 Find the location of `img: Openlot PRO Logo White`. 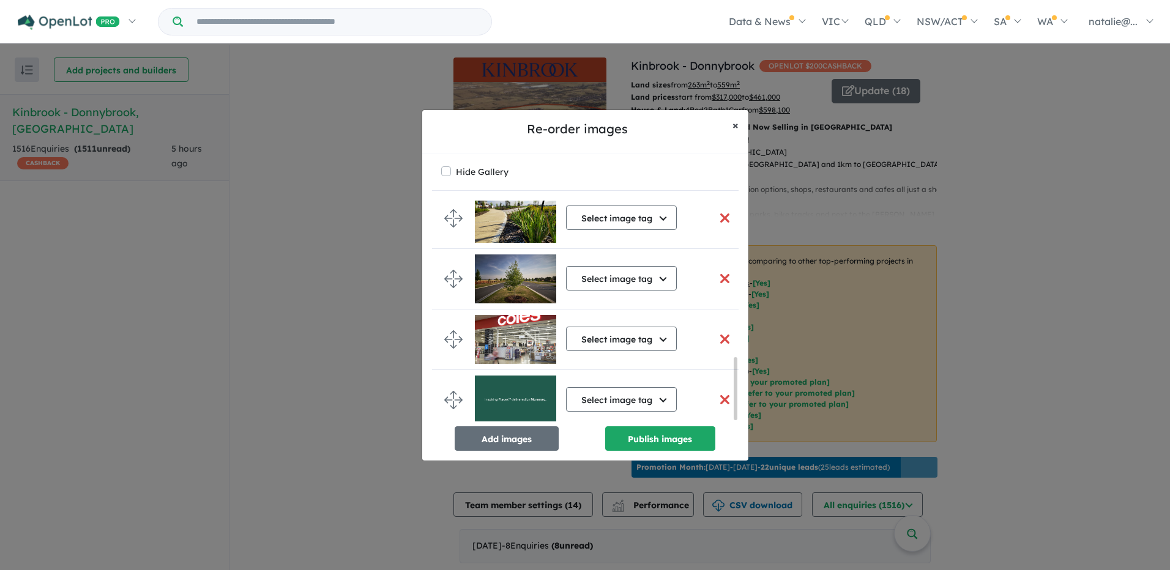

img: Openlot PRO Logo White is located at coordinates (69, 22).